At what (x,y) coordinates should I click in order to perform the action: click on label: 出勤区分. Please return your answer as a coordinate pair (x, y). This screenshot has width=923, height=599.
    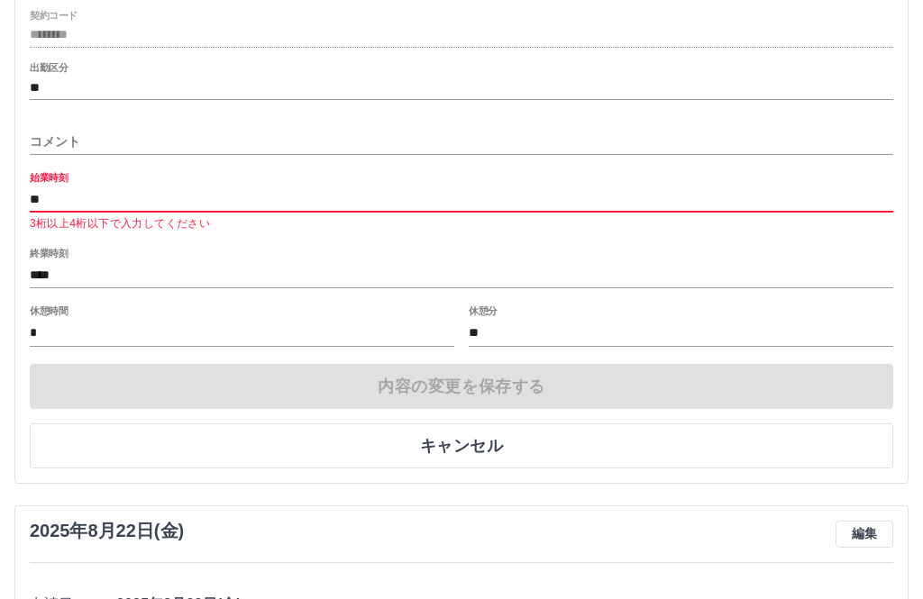
    Looking at the image, I should click on (49, 68).